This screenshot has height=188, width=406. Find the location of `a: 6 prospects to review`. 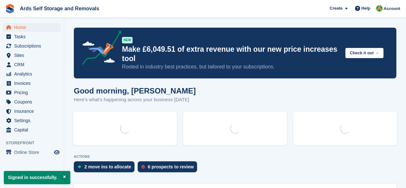

a: 6 prospects to review is located at coordinates (169, 168).